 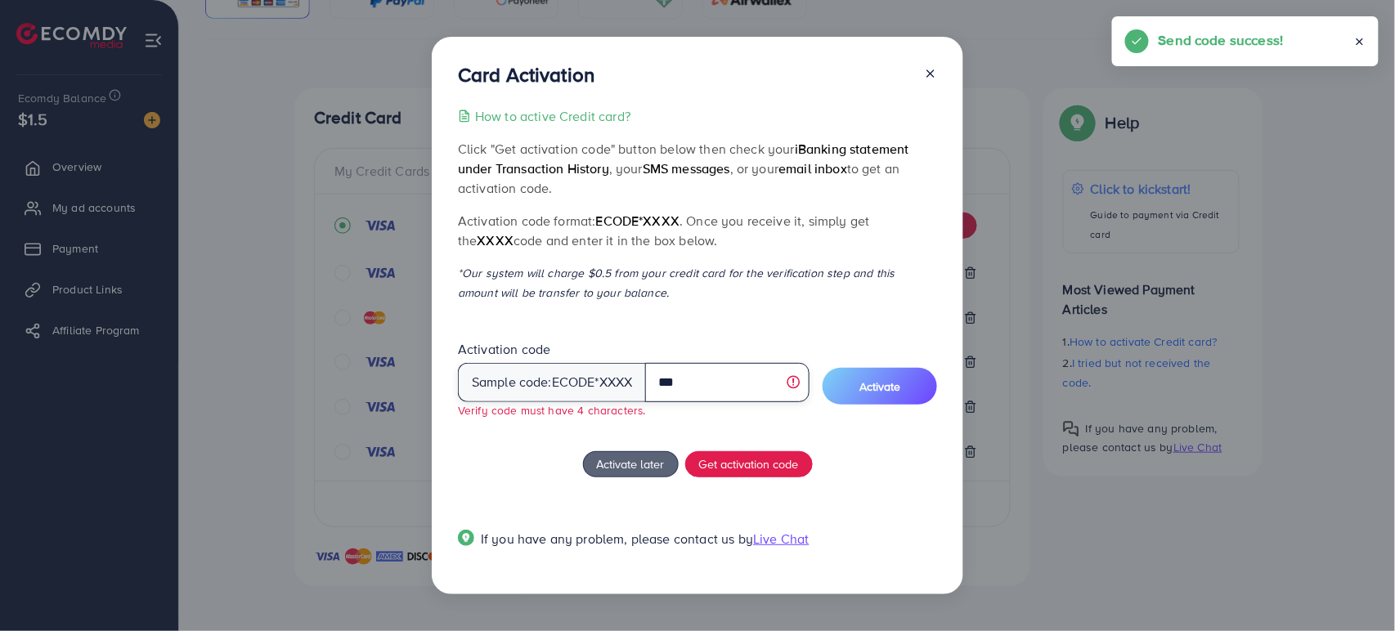 What do you see at coordinates (749, 465) in the screenshot?
I see `button: Get activation code` at bounding box center [749, 465].